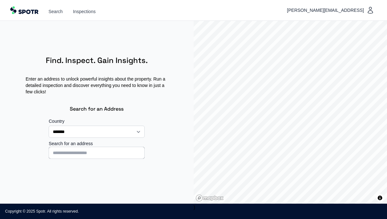  What do you see at coordinates (97, 85) in the screenshot?
I see `p: Enter an address to unlock powerful insights about the property. Run a detailed inspection and di...` at bounding box center [97, 85].